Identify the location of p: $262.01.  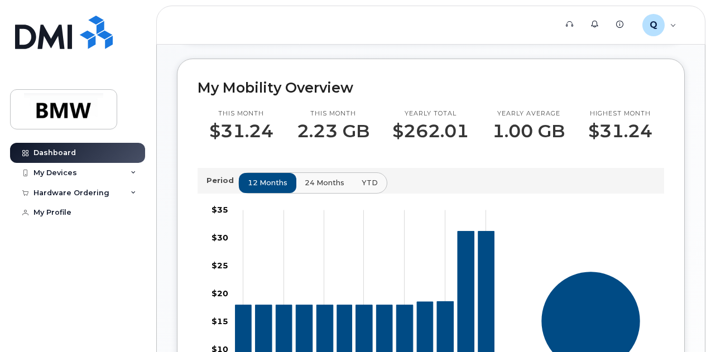
(430, 131).